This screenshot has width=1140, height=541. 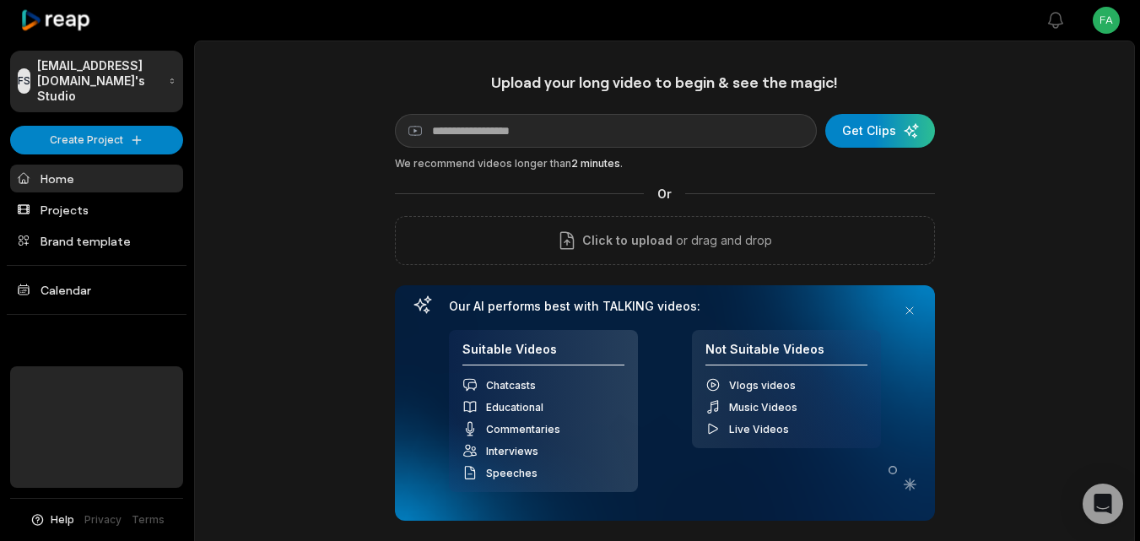 I want to click on a: Terms, so click(x=148, y=520).